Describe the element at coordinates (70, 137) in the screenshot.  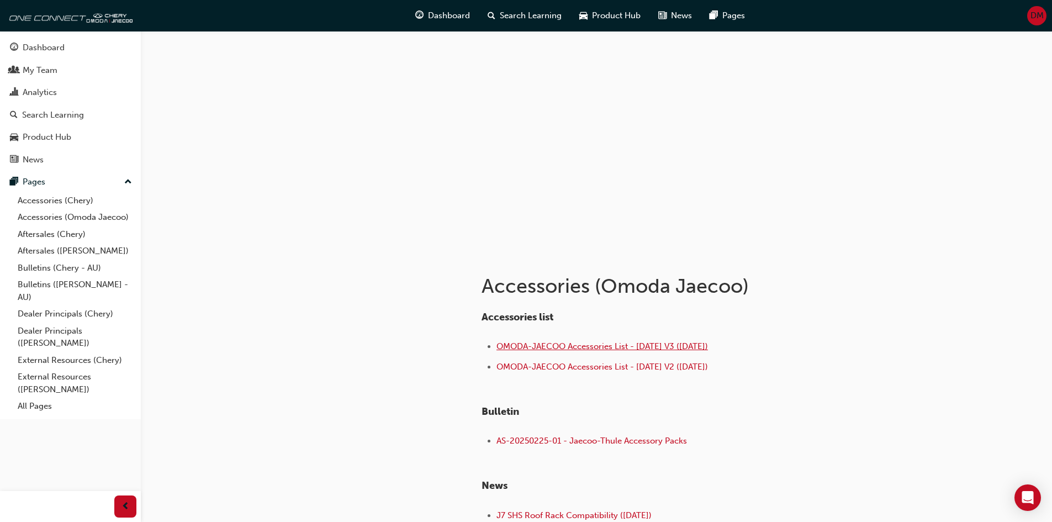
I see `a: Product Hub` at that location.